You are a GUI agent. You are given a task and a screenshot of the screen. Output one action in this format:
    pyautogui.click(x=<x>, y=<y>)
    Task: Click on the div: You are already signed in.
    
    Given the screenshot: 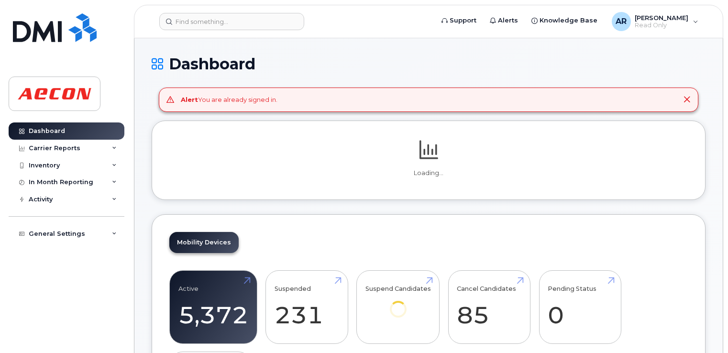 What is the action you would take?
    pyautogui.click(x=229, y=100)
    